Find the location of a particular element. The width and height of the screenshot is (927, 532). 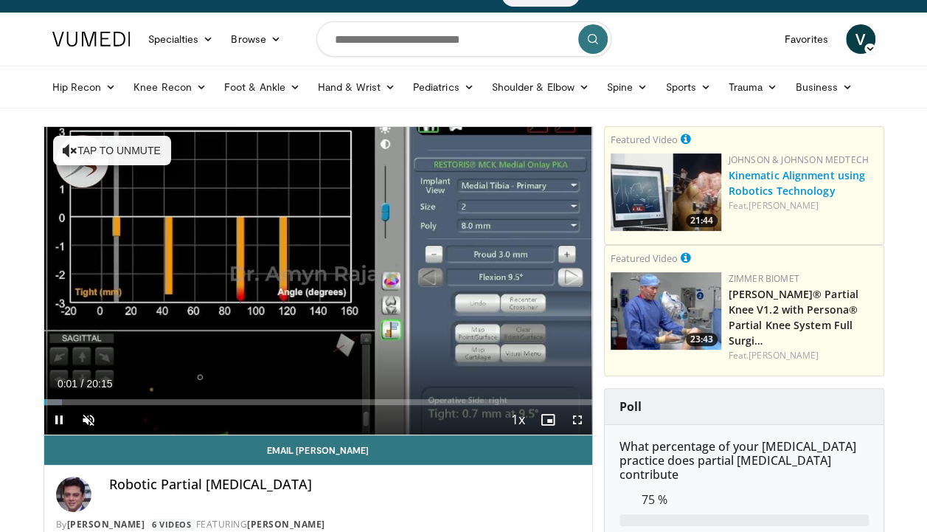

a: Foot & Ankle is located at coordinates (262, 87).